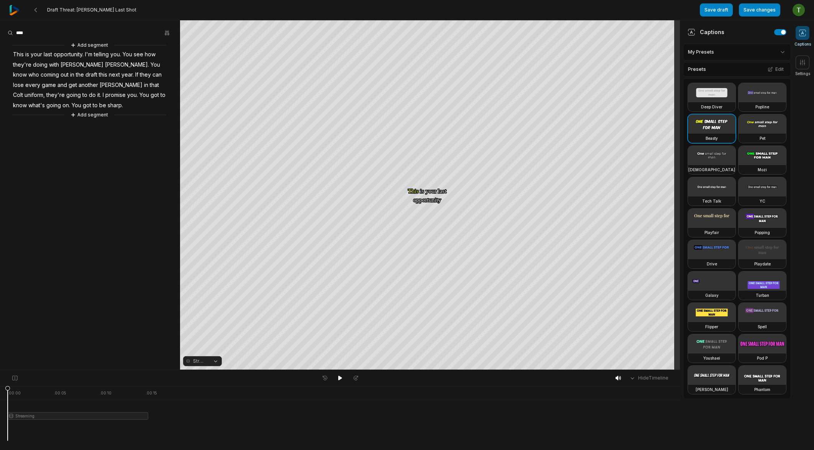 The image size is (814, 450). What do you see at coordinates (14, 10) in the screenshot?
I see `img: reap` at bounding box center [14, 10].